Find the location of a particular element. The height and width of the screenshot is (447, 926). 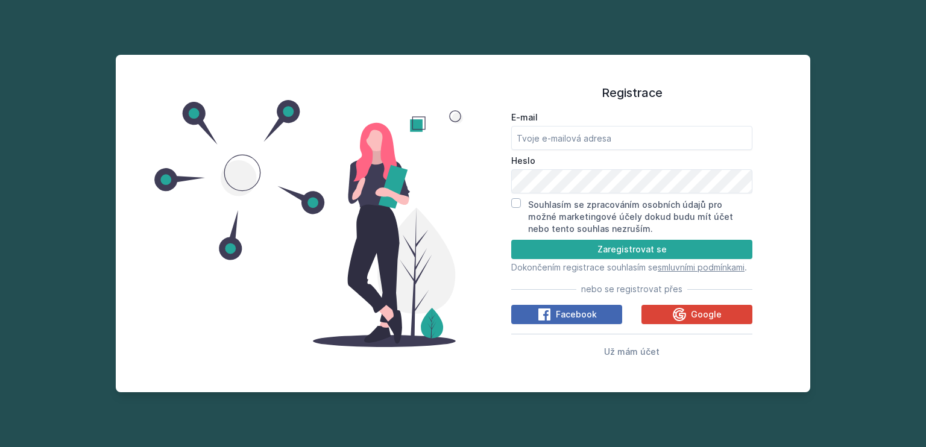

span: smluvními podmínkami is located at coordinates (701, 267).